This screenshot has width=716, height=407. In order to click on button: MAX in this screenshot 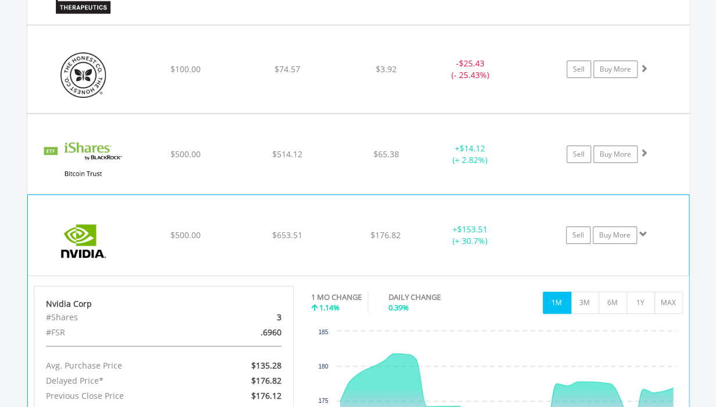, I will do `click(668, 303)`.